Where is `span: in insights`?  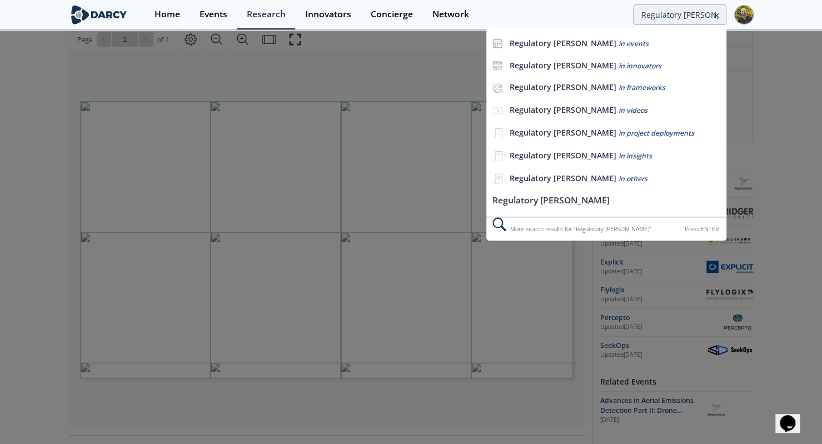 span: in insights is located at coordinates (635, 156).